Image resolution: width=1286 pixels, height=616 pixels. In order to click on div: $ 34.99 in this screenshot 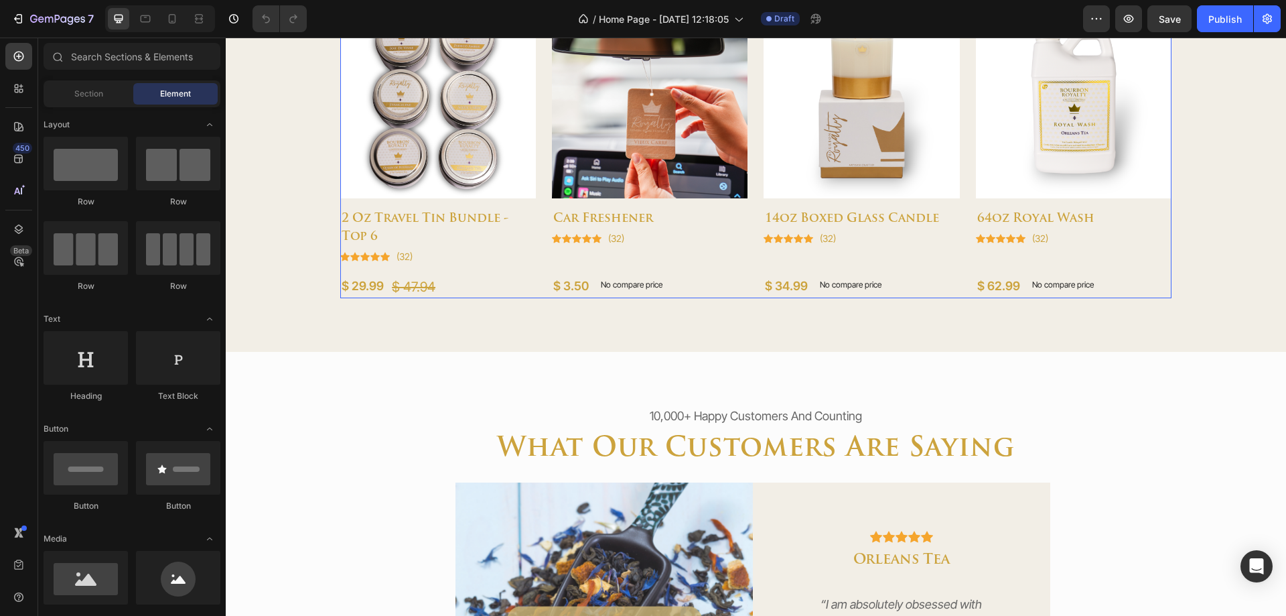, I will do `click(561, 248)`.